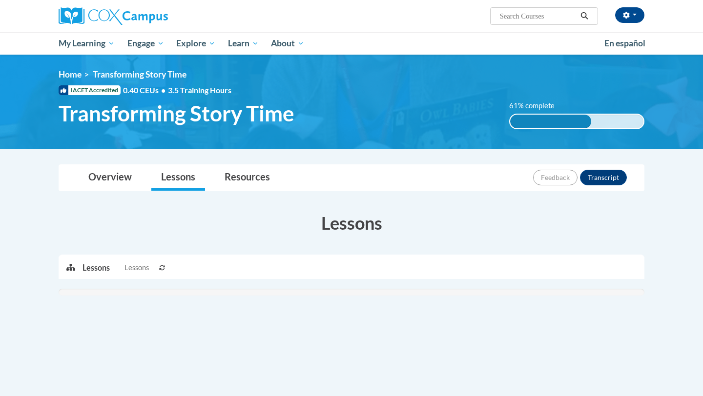 Image resolution: width=703 pixels, height=396 pixels. I want to click on a: Learn, so click(243, 43).